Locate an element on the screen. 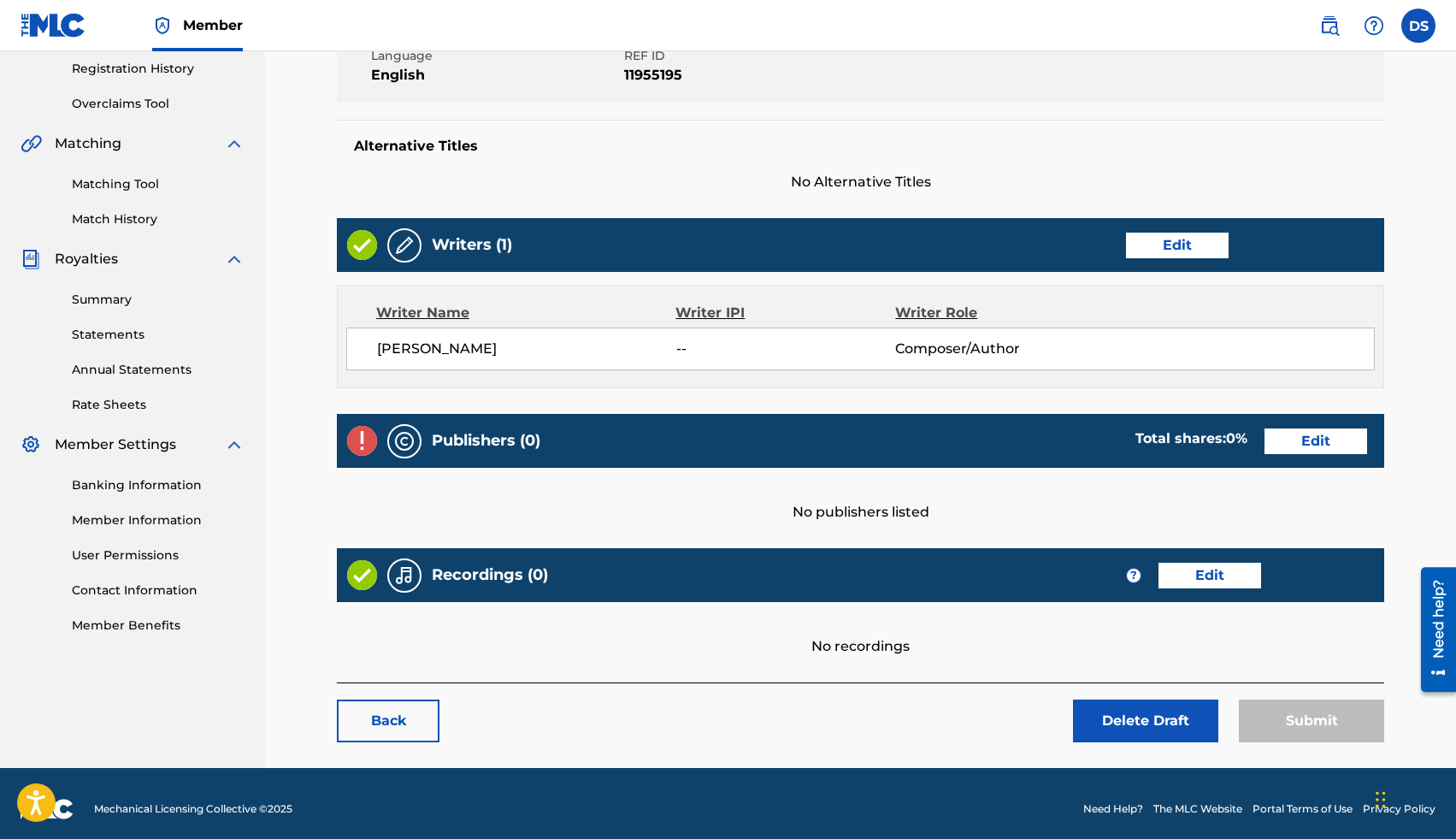  div: Need help? is located at coordinates (30, 58).